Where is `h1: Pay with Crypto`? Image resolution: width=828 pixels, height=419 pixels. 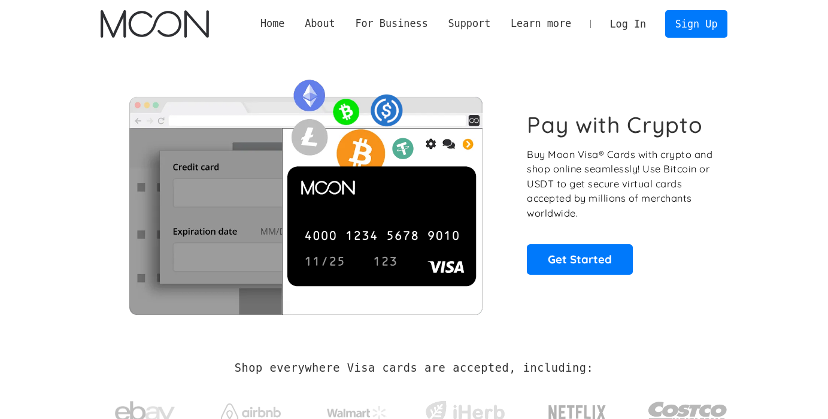
h1: Pay with Crypto is located at coordinates (615, 125).